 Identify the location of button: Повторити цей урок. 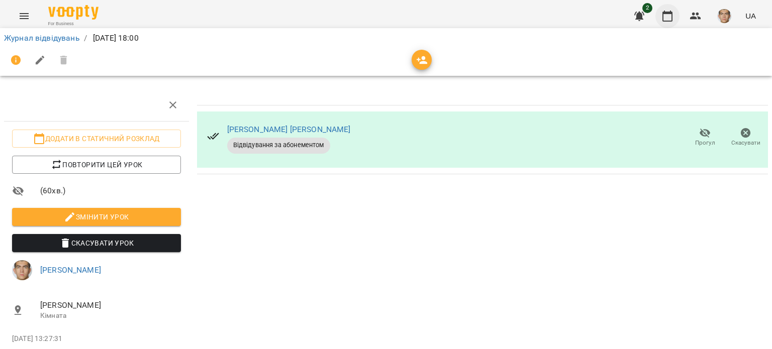
(96, 165).